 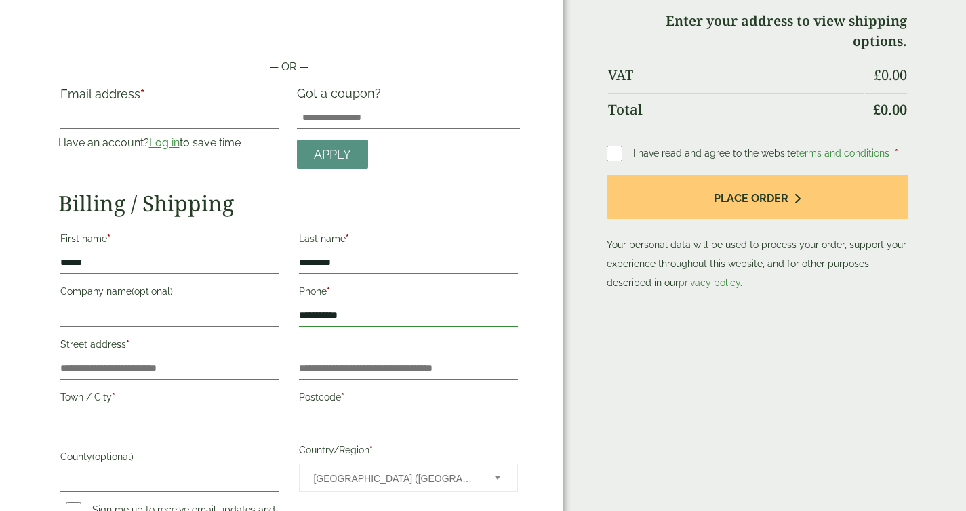 I want to click on a: Log in, so click(x=164, y=142).